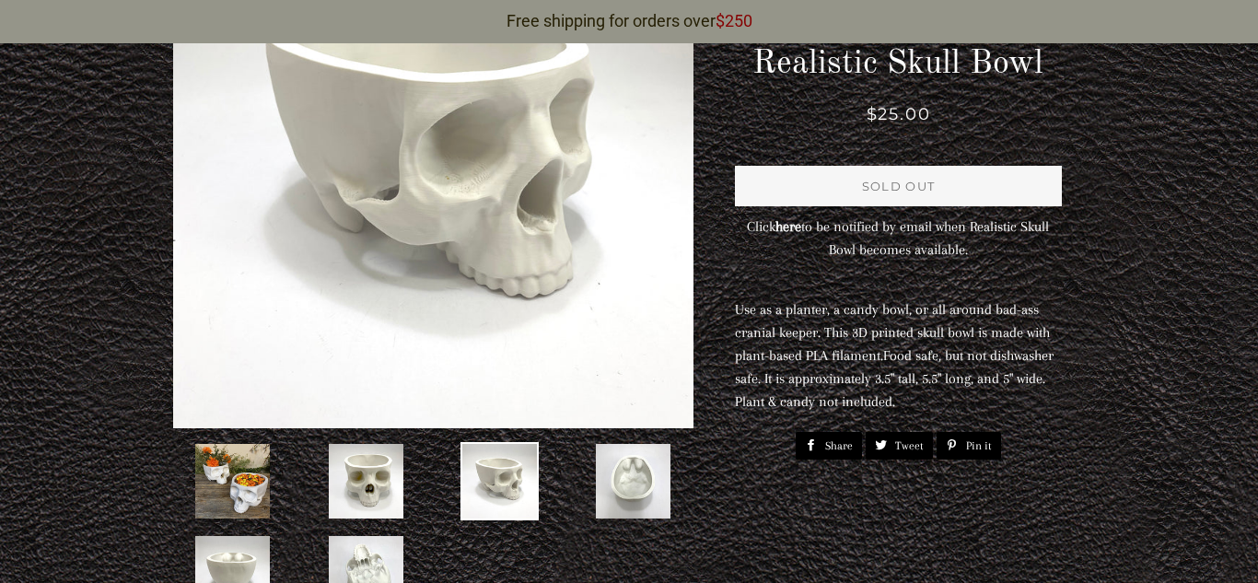  I want to click on span: Pin it, so click(983, 446).